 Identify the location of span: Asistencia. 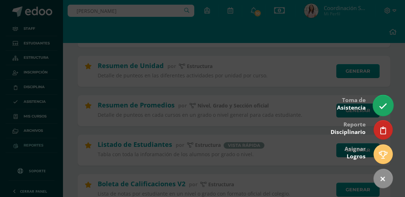
(351, 107).